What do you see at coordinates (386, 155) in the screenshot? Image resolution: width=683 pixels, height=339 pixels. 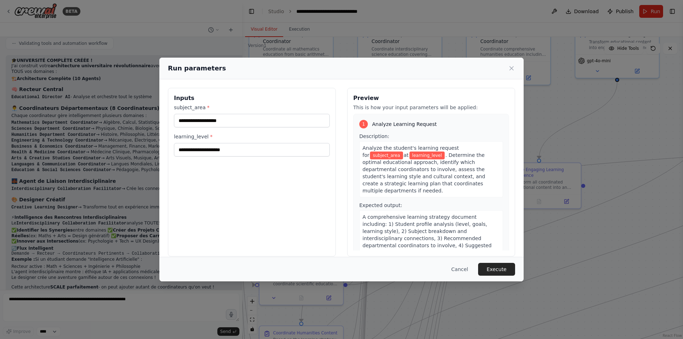 I see `span: Variable: subject_area` at bounding box center [386, 155].